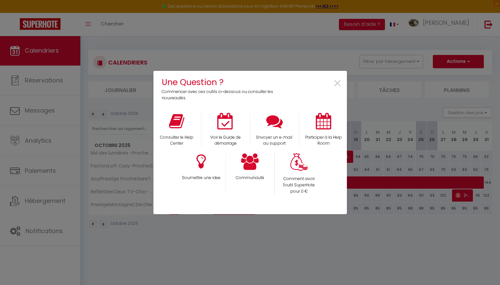  Describe the element at coordinates (220, 82) in the screenshot. I see `h4: Une Question ?` at that location.